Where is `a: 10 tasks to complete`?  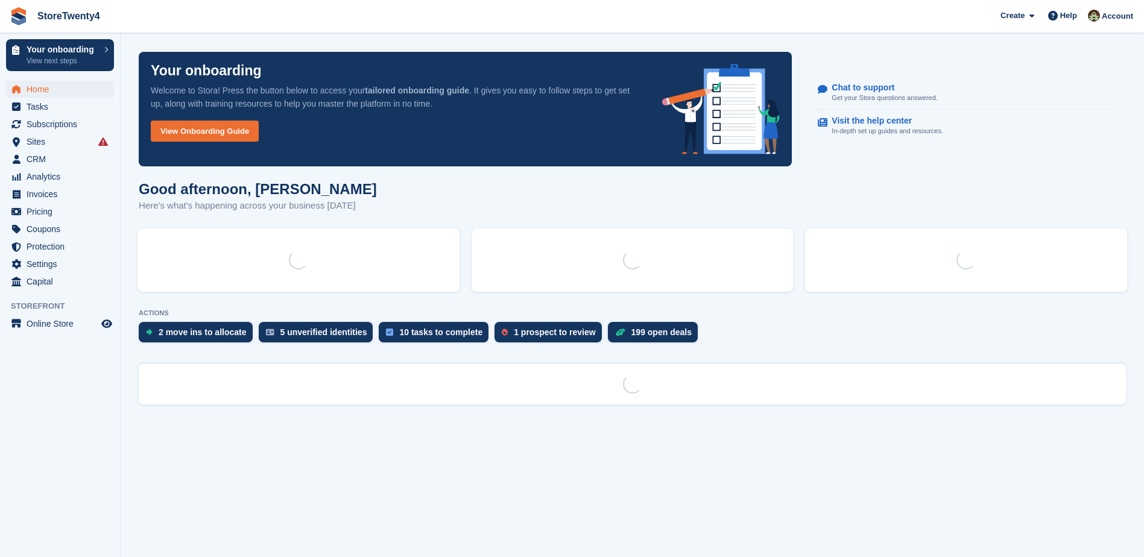 a: 10 tasks to complete is located at coordinates (437, 335).